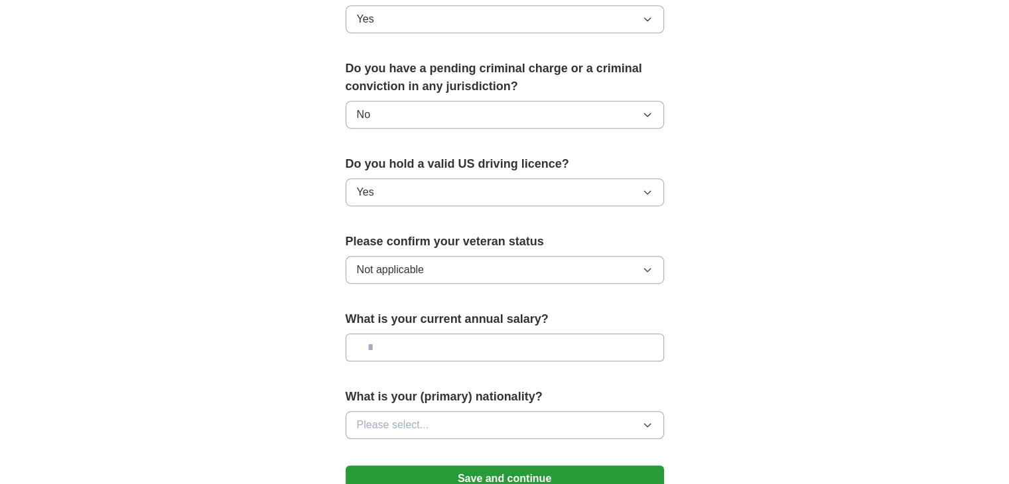 Image resolution: width=1009 pixels, height=484 pixels. I want to click on button: No, so click(505, 115).